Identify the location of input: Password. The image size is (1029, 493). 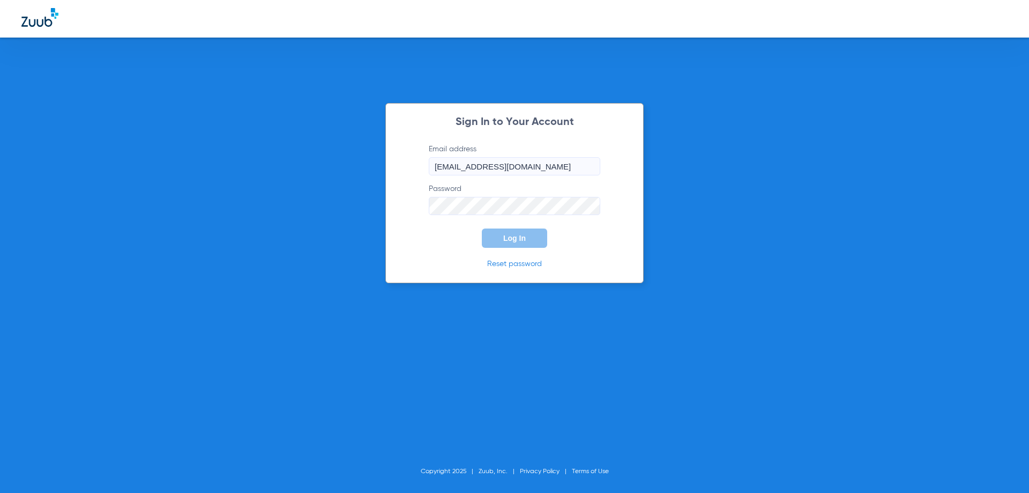
(515, 206).